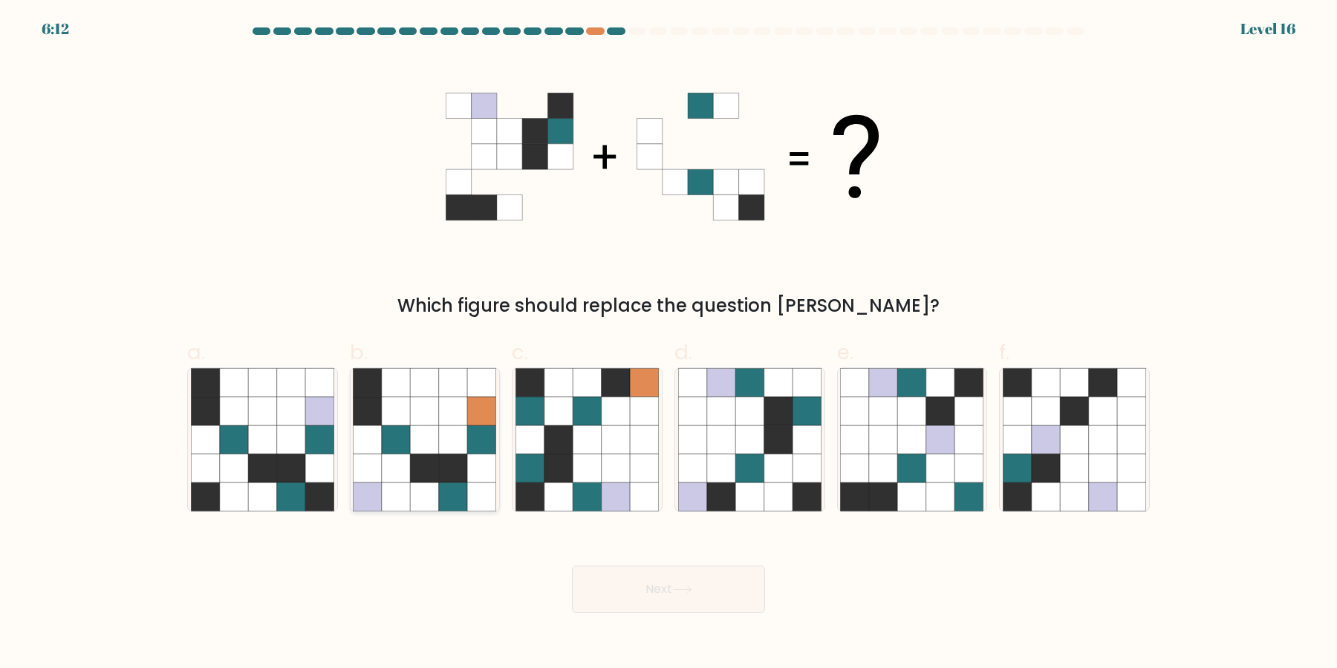 This screenshot has height=668, width=1337. I want to click on button: Next, so click(668, 590).